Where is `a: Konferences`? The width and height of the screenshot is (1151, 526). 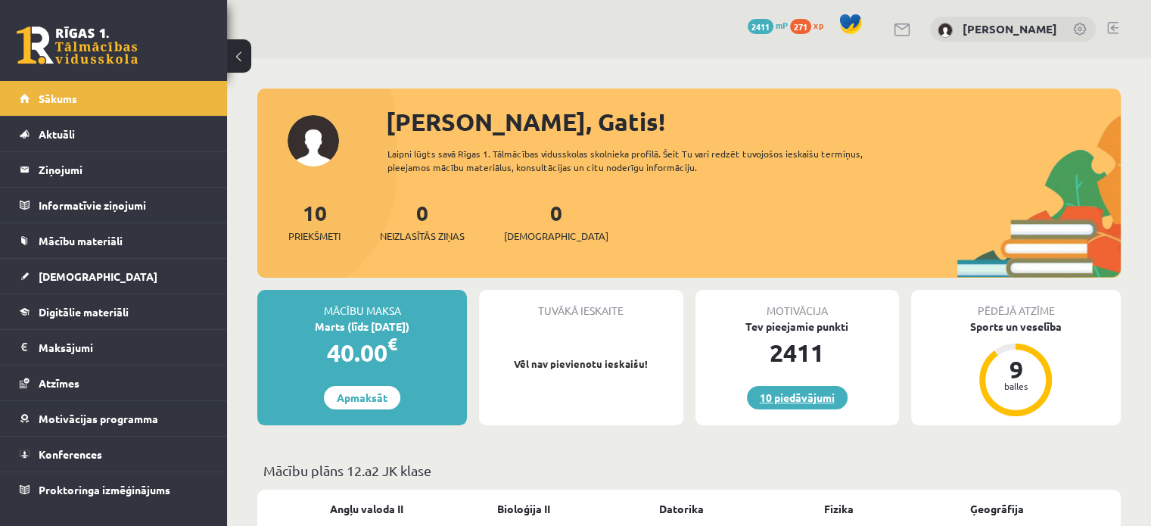 a: Konferences is located at coordinates (114, 454).